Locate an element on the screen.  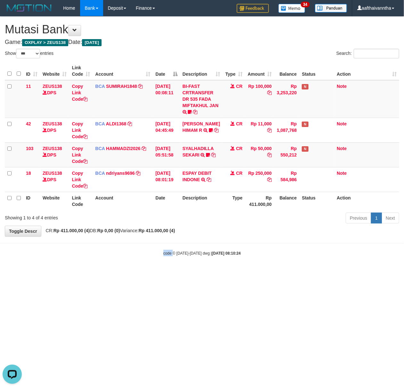
th: ID: activate to sort column ascending is located at coordinates (32, 71).